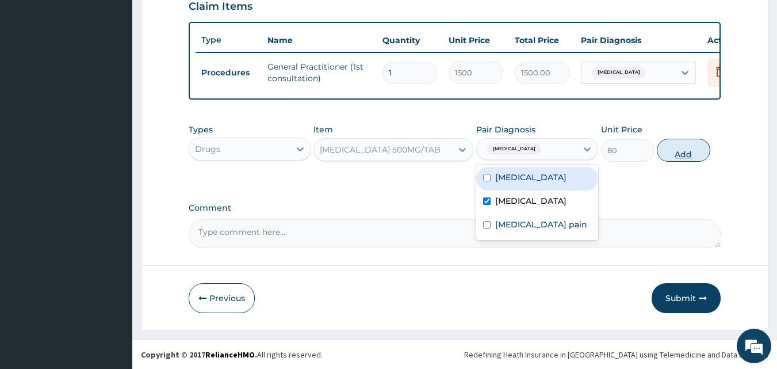 This screenshot has width=777, height=369. What do you see at coordinates (127, 72) in the screenshot?
I see `div: Chat with us now` at bounding box center [127, 72].